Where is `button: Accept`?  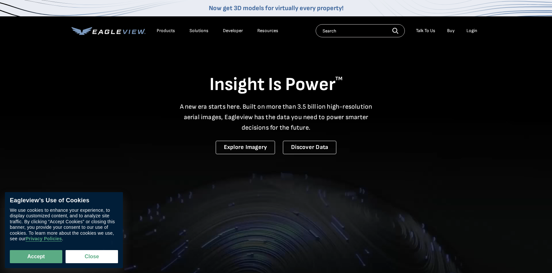
button: Accept is located at coordinates (36, 257).